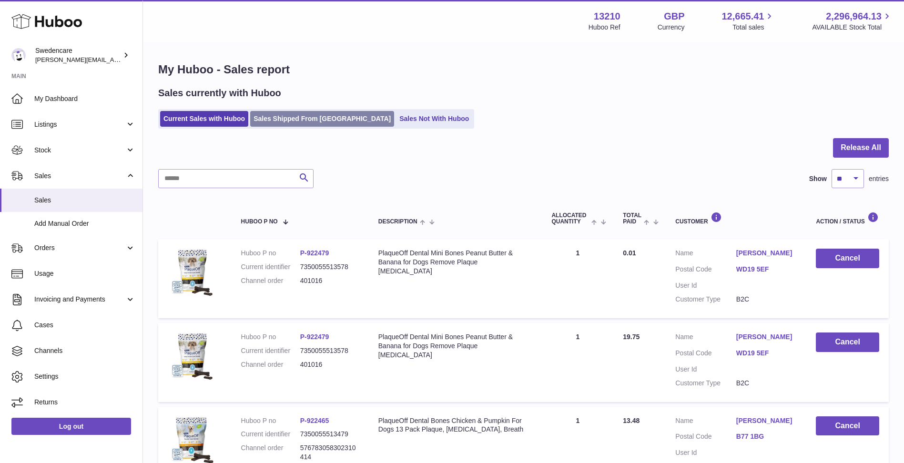  Describe the element at coordinates (848, 218) in the screenshot. I see `div: Action / Status` at that location.